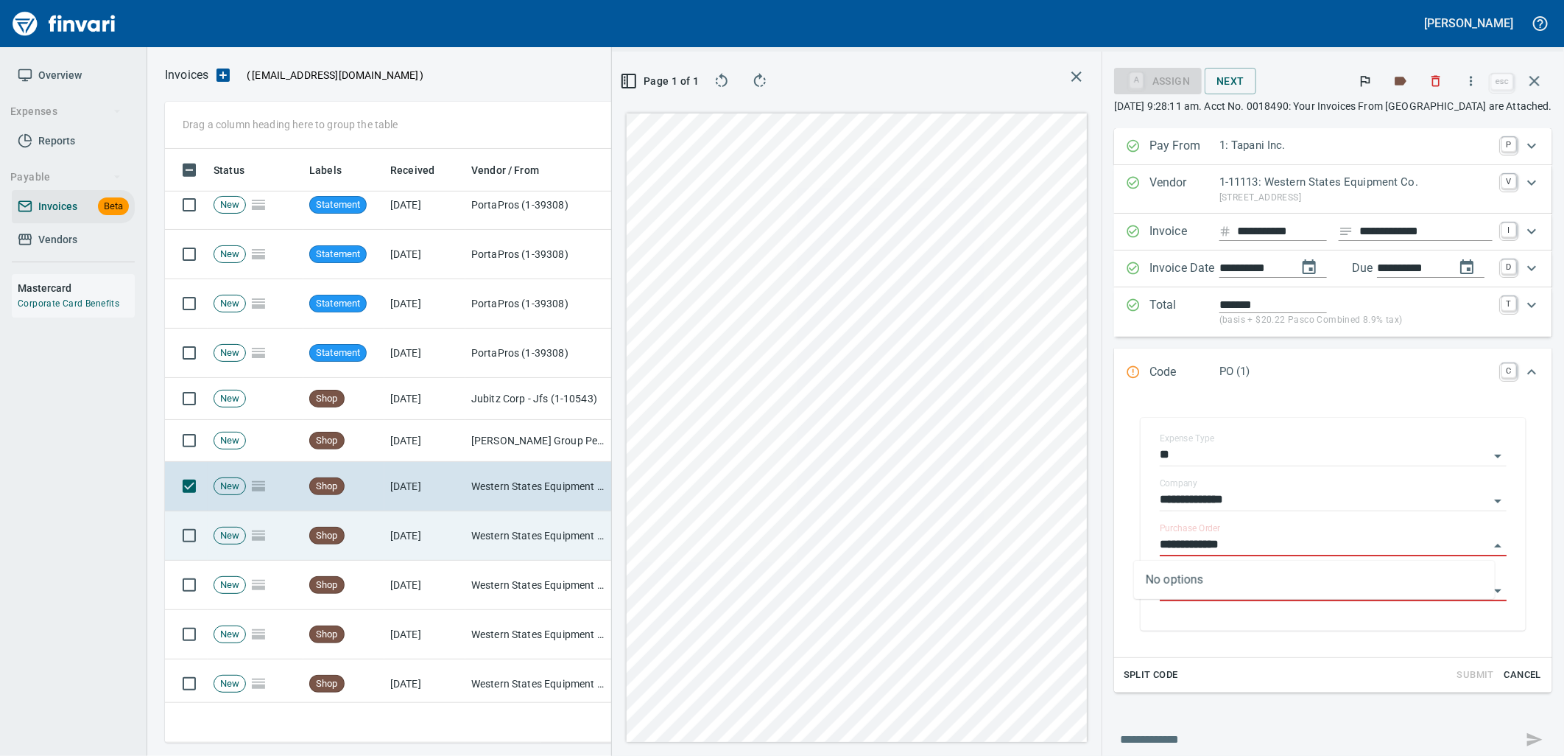 The image size is (1564, 756). Describe the element at coordinates (57, 206) in the screenshot. I see `span: Invoices` at that location.